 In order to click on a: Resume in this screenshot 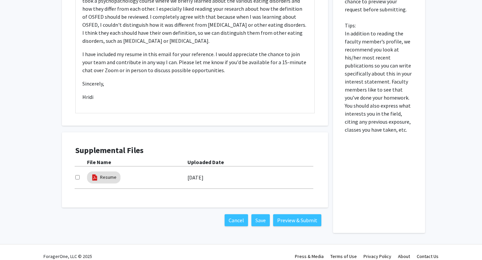, I will do `click(108, 177)`.